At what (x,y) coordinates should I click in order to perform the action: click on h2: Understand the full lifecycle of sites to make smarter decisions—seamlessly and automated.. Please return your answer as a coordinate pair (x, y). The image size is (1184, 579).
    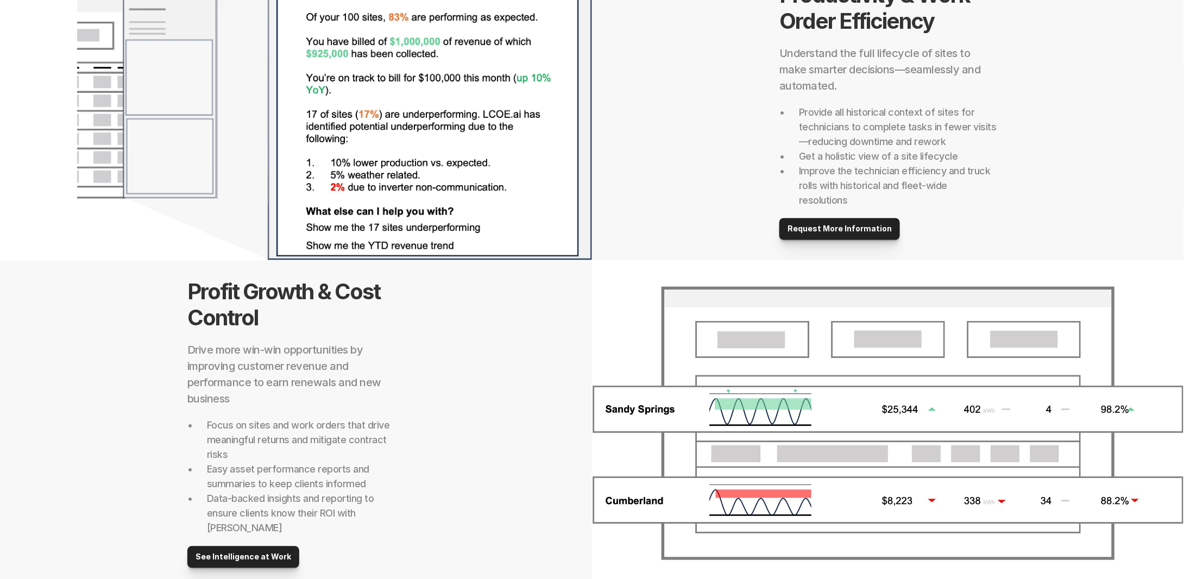
    Looking at the image, I should click on (888, 70).